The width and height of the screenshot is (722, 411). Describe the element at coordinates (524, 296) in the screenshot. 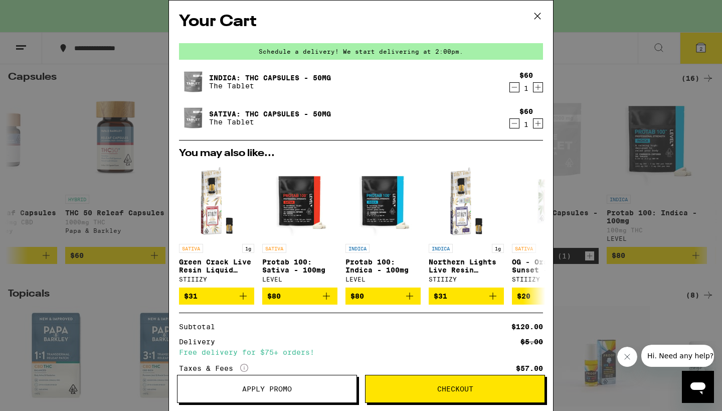

I see `span: $20` at that location.